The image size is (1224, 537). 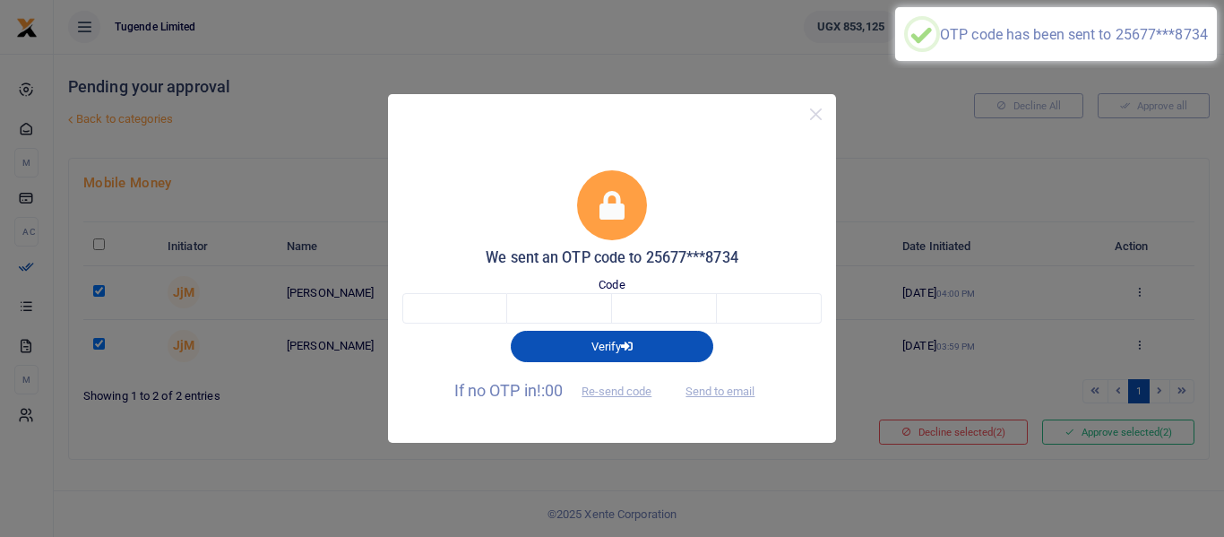 What do you see at coordinates (612, 346) in the screenshot?
I see `button: Verify` at bounding box center [612, 346].